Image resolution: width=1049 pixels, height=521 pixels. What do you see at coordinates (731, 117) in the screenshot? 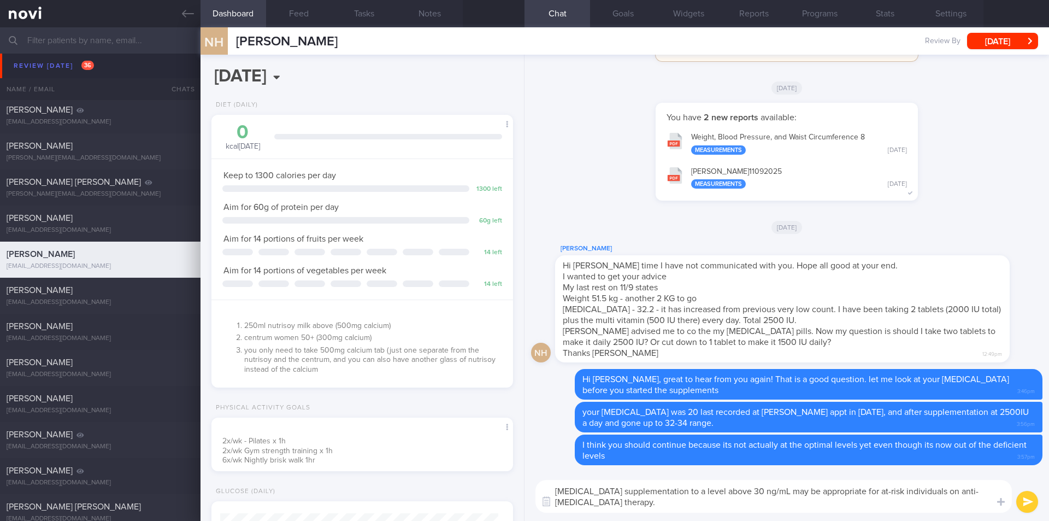
I see `strong: 2 new reports` at bounding box center [731, 117].